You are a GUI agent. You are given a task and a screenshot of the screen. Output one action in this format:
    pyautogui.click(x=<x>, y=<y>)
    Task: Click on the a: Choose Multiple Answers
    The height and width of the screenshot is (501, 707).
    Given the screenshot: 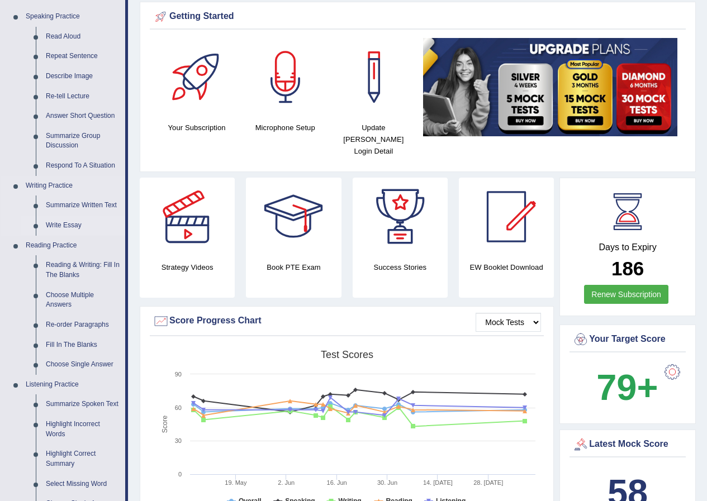 What is the action you would take?
    pyautogui.click(x=83, y=300)
    